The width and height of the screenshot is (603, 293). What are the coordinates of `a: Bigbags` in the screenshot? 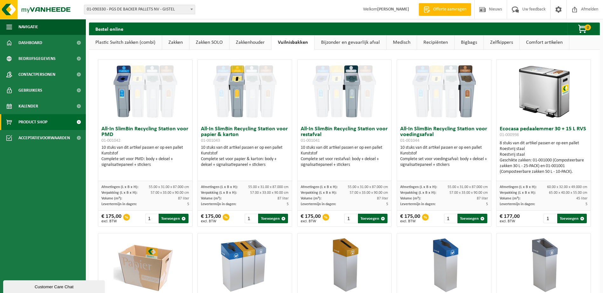 It's located at (468, 43).